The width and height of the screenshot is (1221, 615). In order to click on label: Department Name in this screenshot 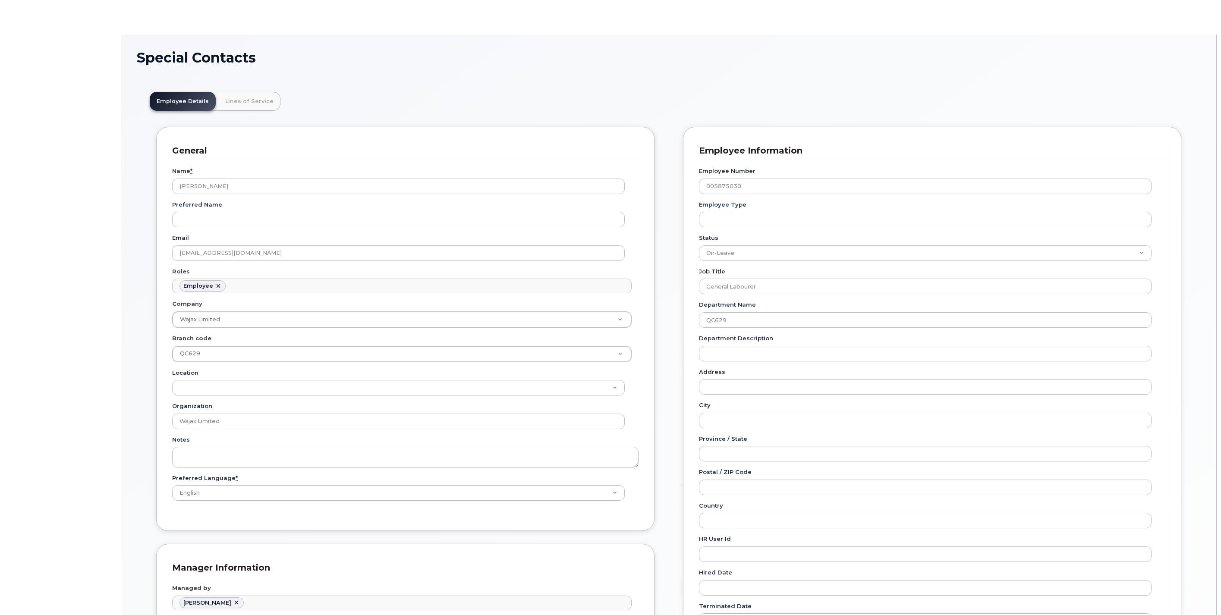, I will do `click(727, 305)`.